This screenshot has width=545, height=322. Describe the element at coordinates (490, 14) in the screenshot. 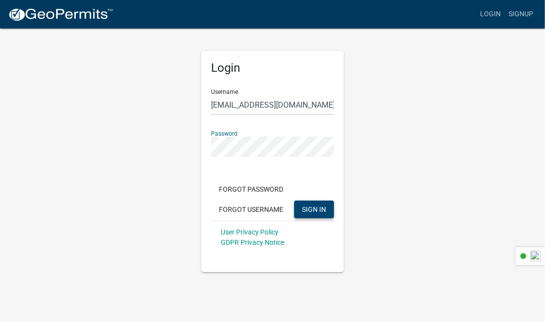

I see `a: Login` at that location.